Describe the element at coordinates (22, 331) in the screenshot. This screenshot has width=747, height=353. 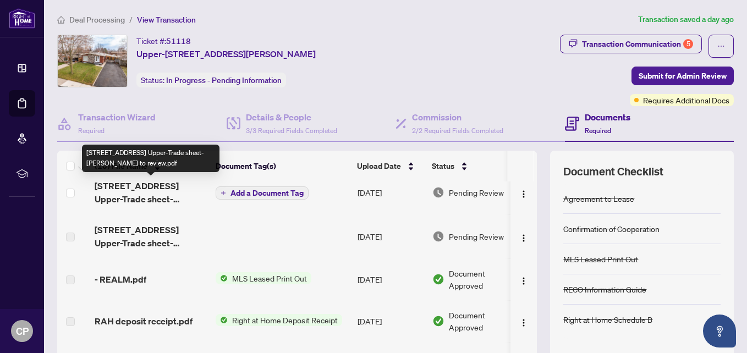
I see `span: CP` at that location.